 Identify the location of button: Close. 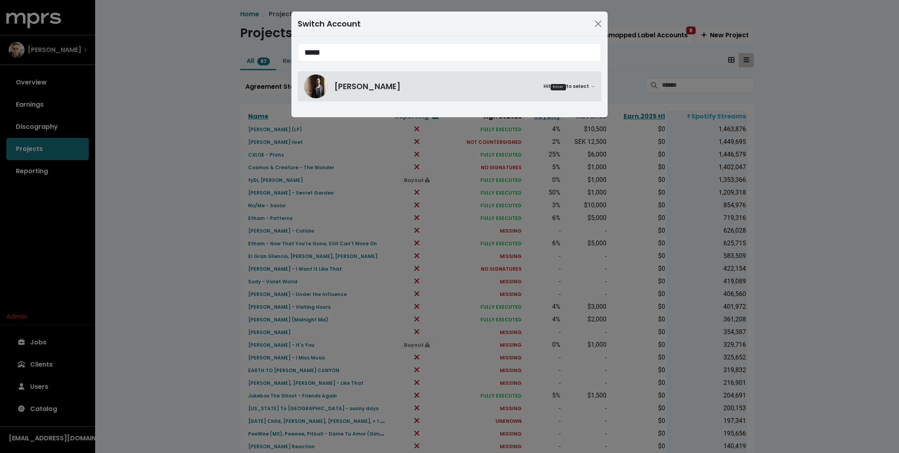
(598, 24).